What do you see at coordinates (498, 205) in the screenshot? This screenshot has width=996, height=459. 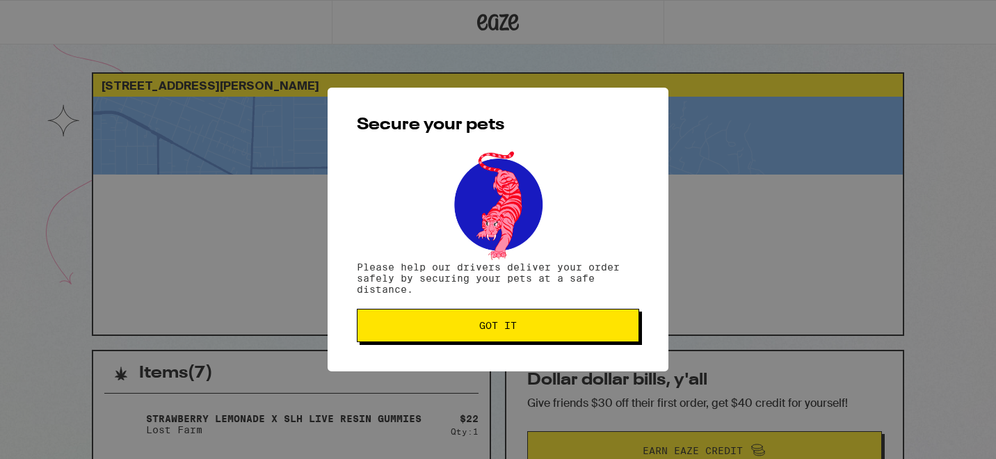 I see `img: pets` at bounding box center [498, 205].